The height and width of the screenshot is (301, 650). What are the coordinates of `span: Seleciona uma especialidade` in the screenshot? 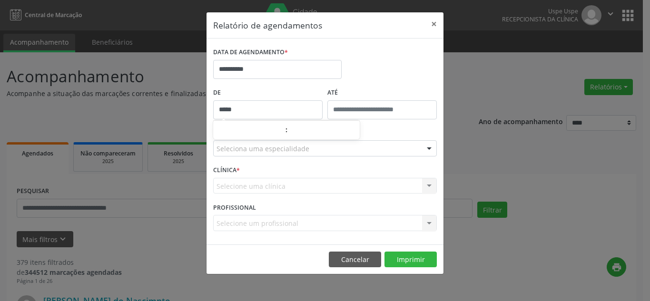 It's located at (262, 148).